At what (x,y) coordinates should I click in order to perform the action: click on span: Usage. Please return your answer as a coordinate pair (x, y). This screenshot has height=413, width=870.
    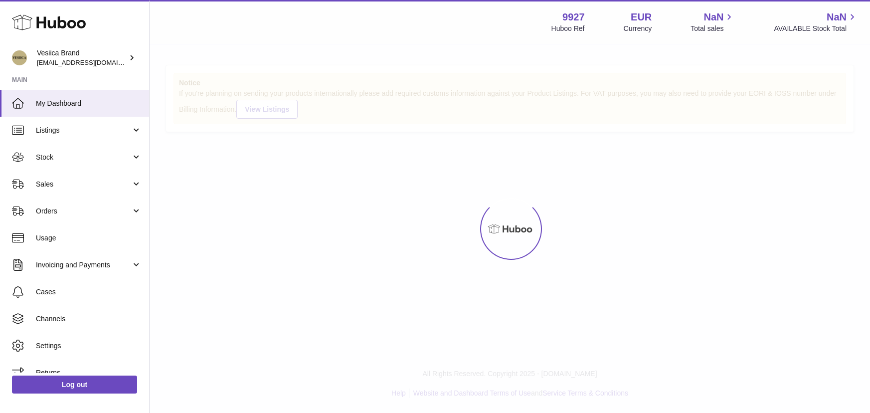
    Looking at the image, I should click on (89, 238).